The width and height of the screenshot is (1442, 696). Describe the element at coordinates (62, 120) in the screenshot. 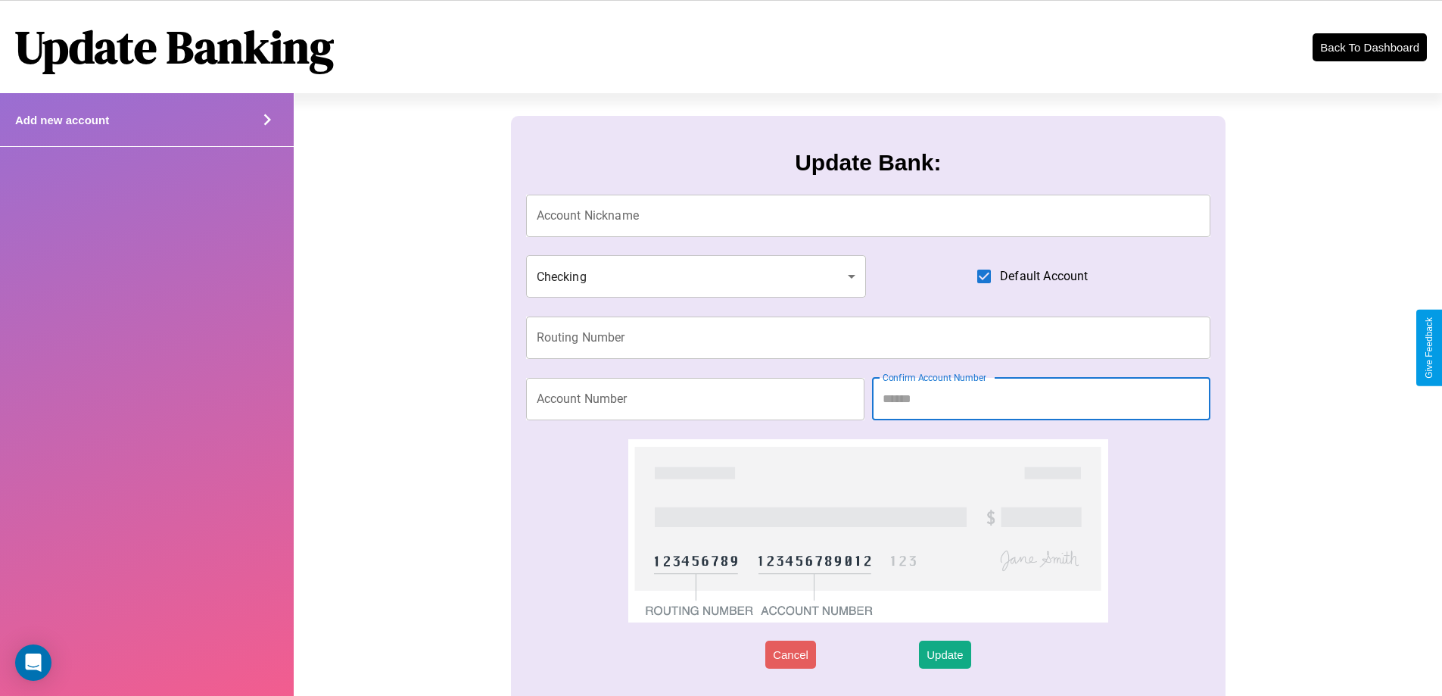

I see `h4: Add new account` at that location.